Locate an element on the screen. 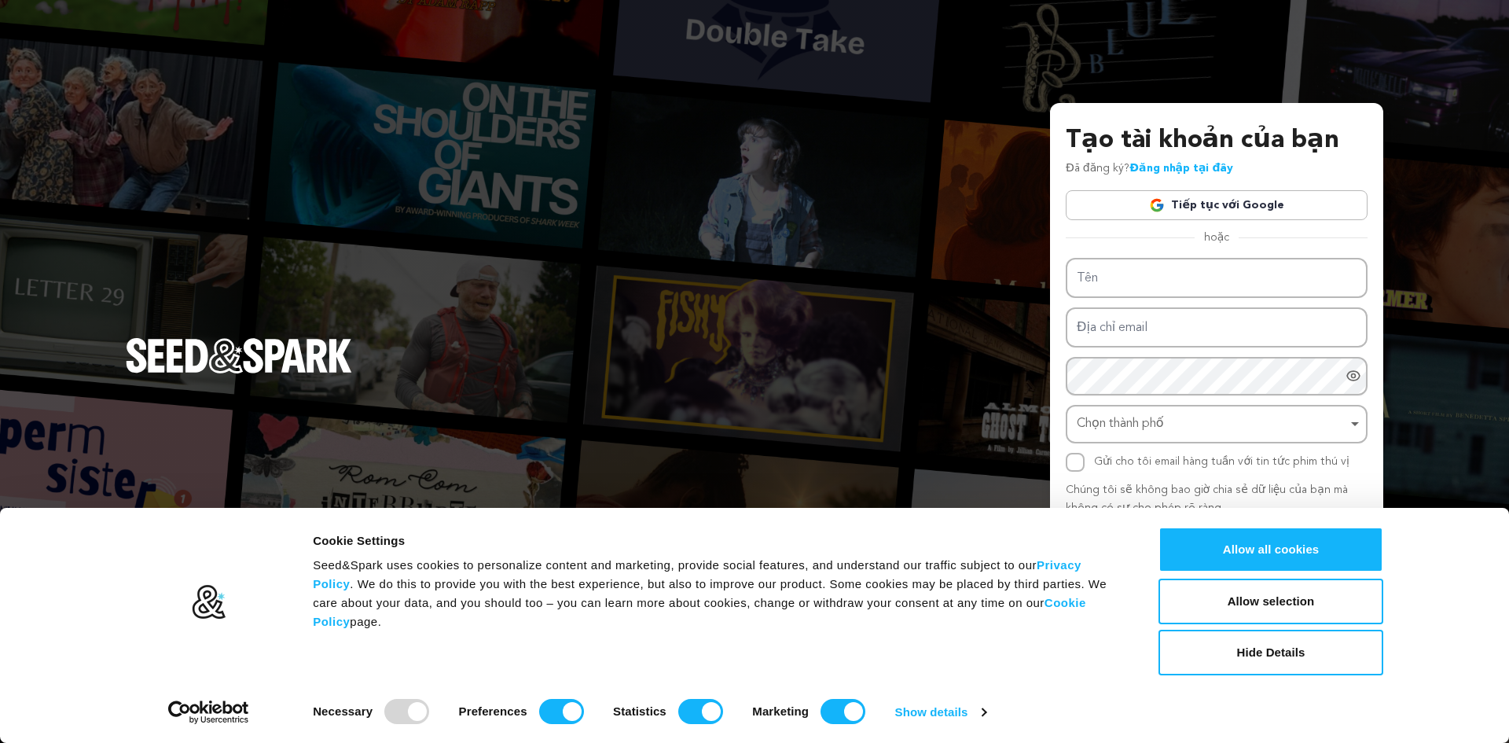  font: Đã đăng ký? is located at coordinates (1097, 168).